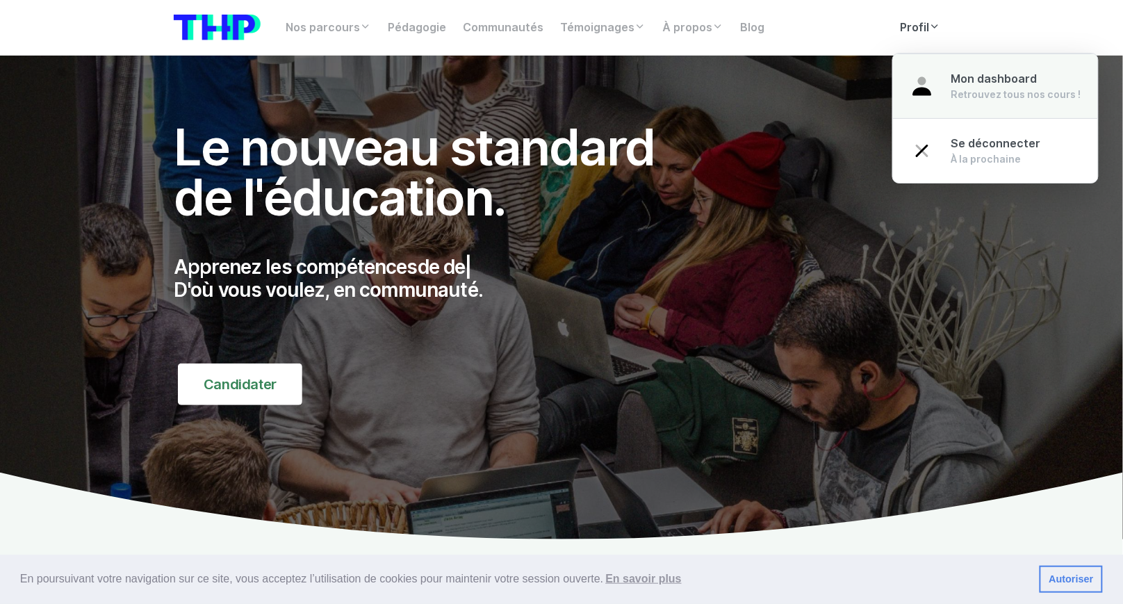 This screenshot has height=604, width=1123. Describe the element at coordinates (1016, 94) in the screenshot. I see `div: Retrouvez tous nos cours !` at that location.